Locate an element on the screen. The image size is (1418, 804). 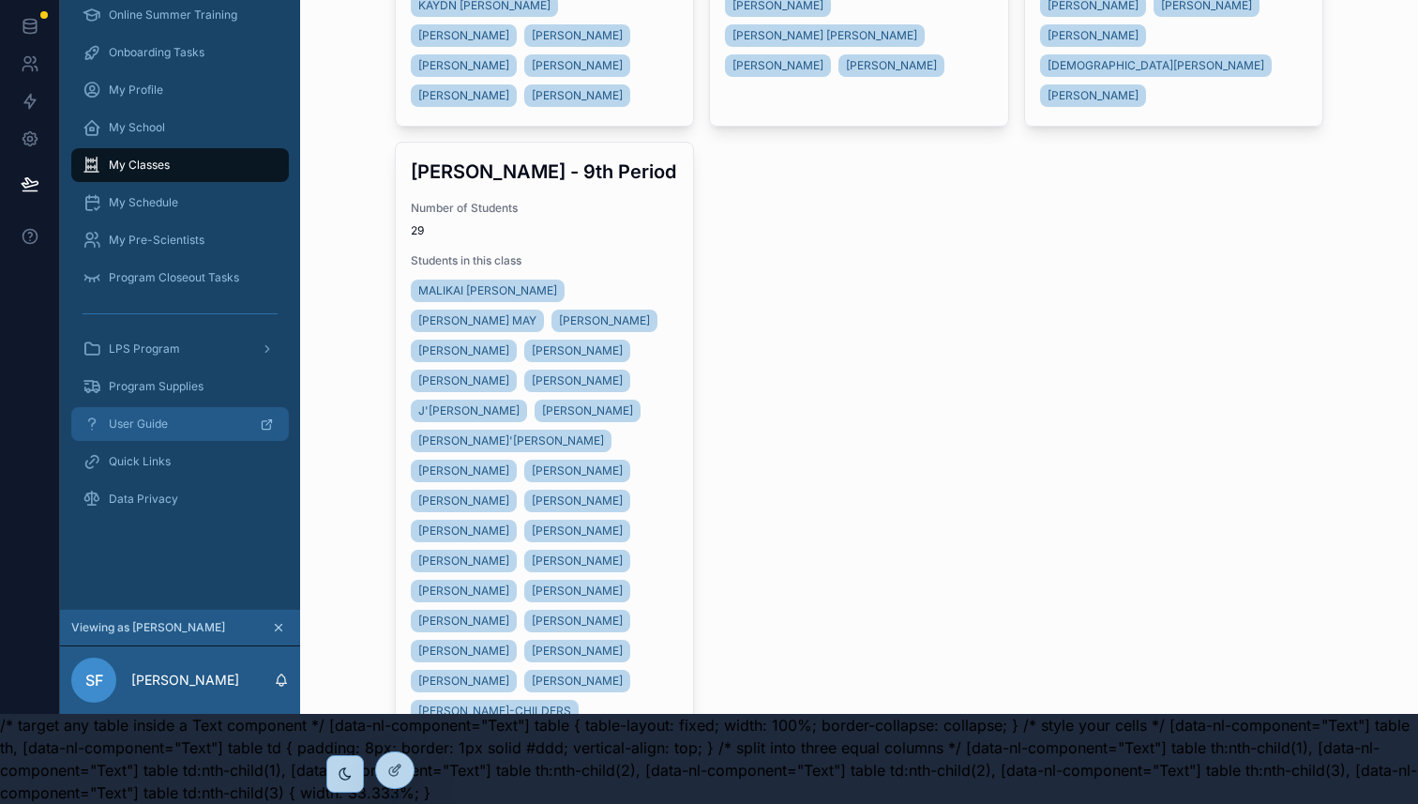
a: My Classes is located at coordinates (180, 165).